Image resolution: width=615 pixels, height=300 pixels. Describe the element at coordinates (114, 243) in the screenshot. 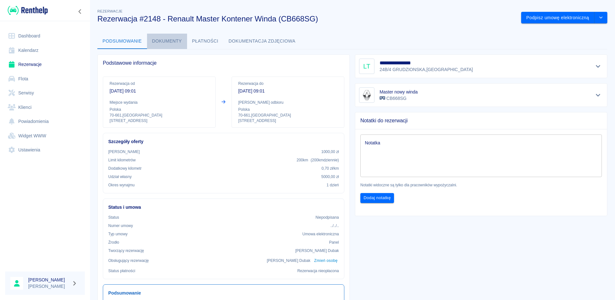

I see `p: Żrodło` at that location.